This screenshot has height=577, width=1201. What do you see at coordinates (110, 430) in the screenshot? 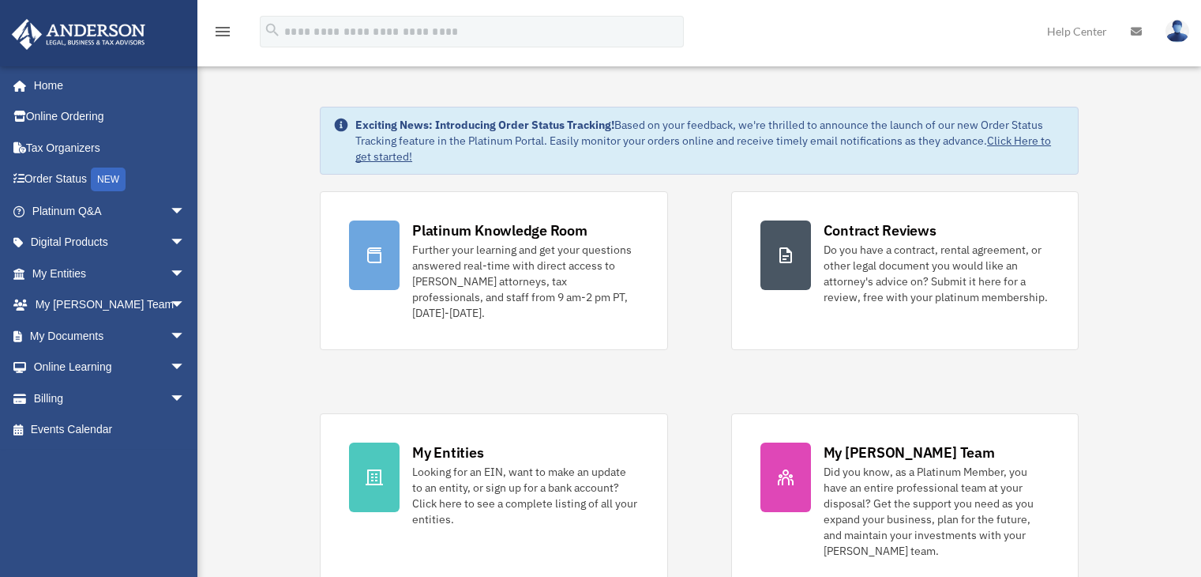
I see `a: Events Calendar` at bounding box center [110, 430].